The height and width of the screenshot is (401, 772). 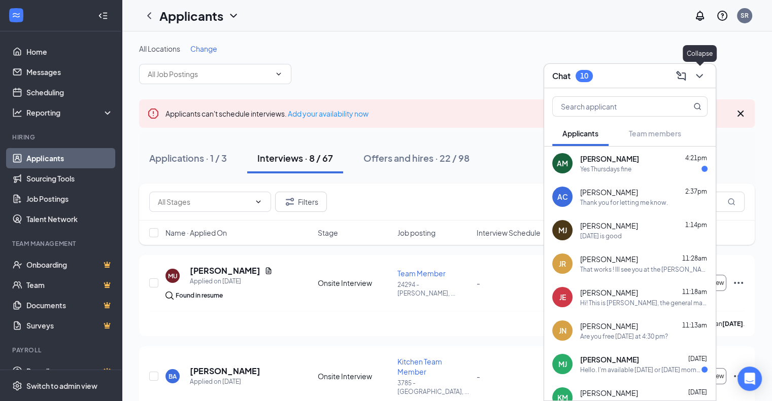 I want to click on span: 11:13am, so click(x=694, y=325).